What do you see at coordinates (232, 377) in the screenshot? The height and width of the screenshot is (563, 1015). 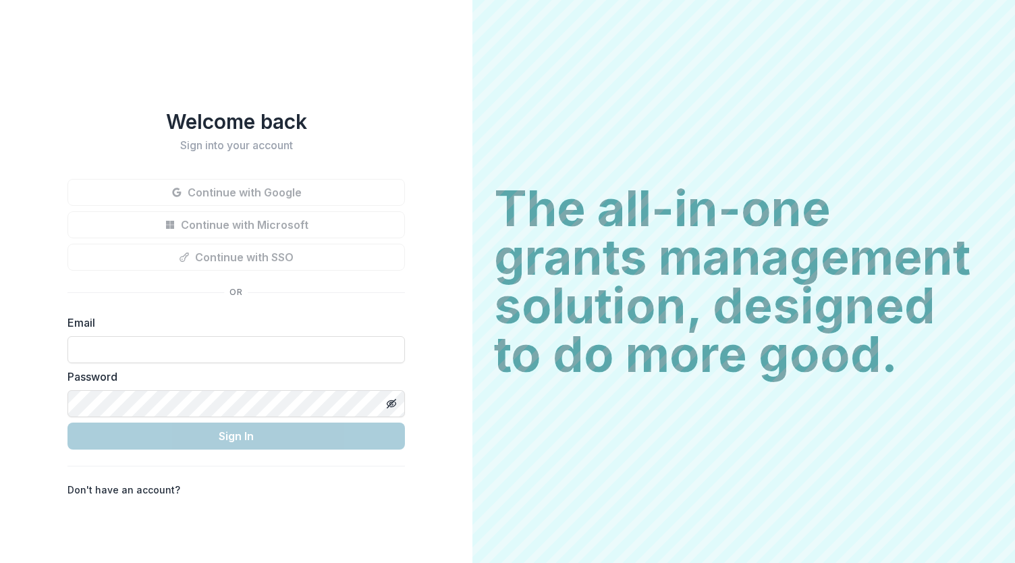 I see `label: Password` at bounding box center [232, 377].